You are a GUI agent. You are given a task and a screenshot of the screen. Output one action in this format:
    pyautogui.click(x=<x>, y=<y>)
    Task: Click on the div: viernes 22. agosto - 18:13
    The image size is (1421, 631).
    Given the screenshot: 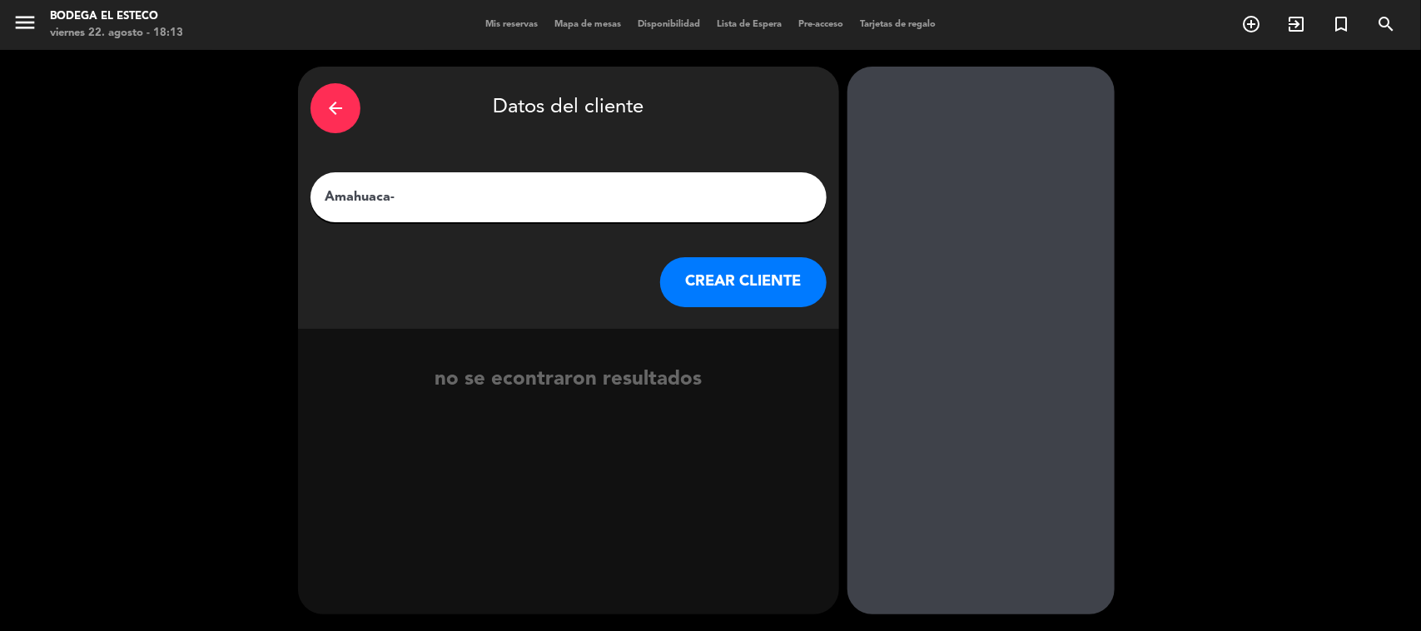 What is the action you would take?
    pyautogui.click(x=117, y=33)
    